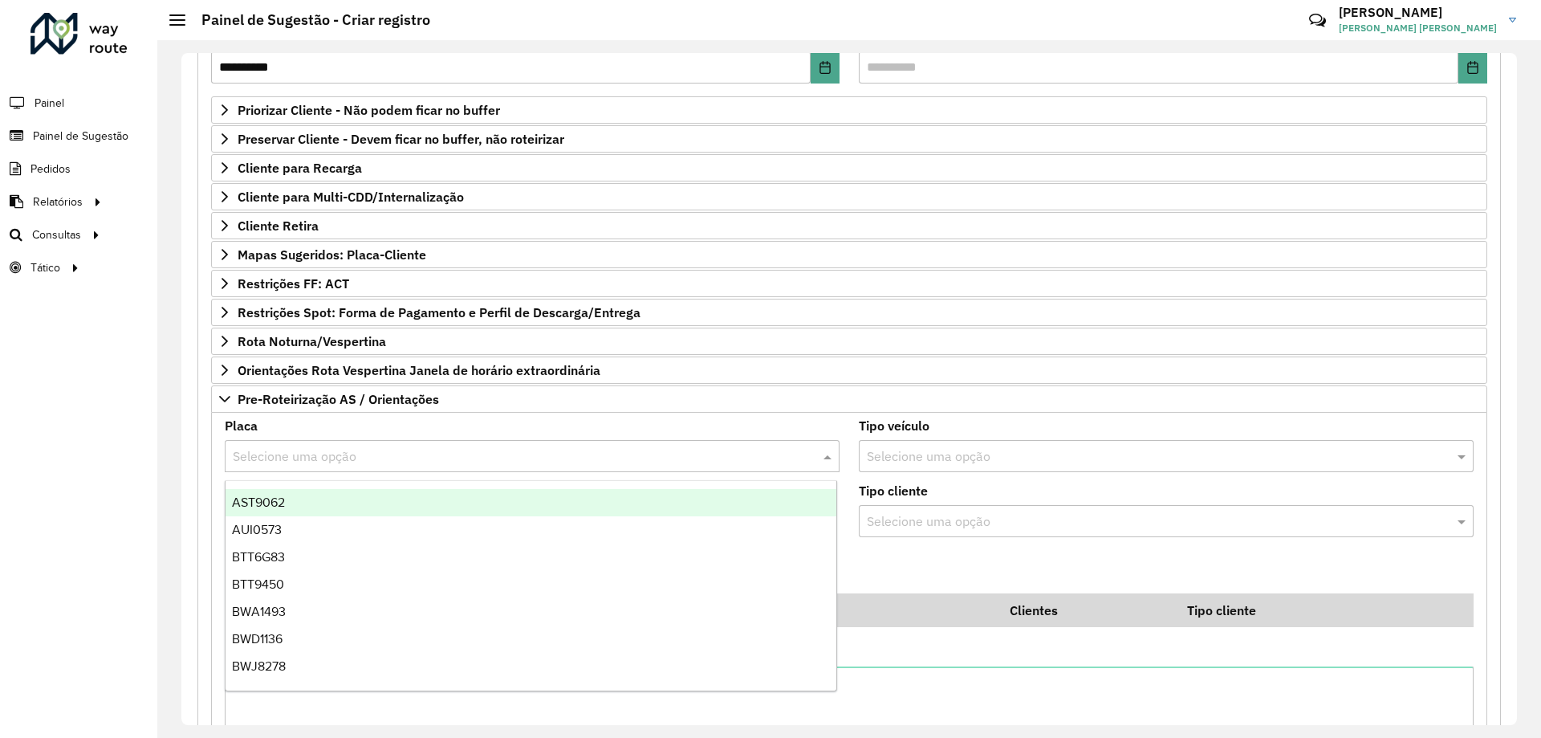 Image resolution: width=1541 pixels, height=738 pixels. What do you see at coordinates (258, 611) in the screenshot?
I see `span: BWA1493` at bounding box center [258, 611].